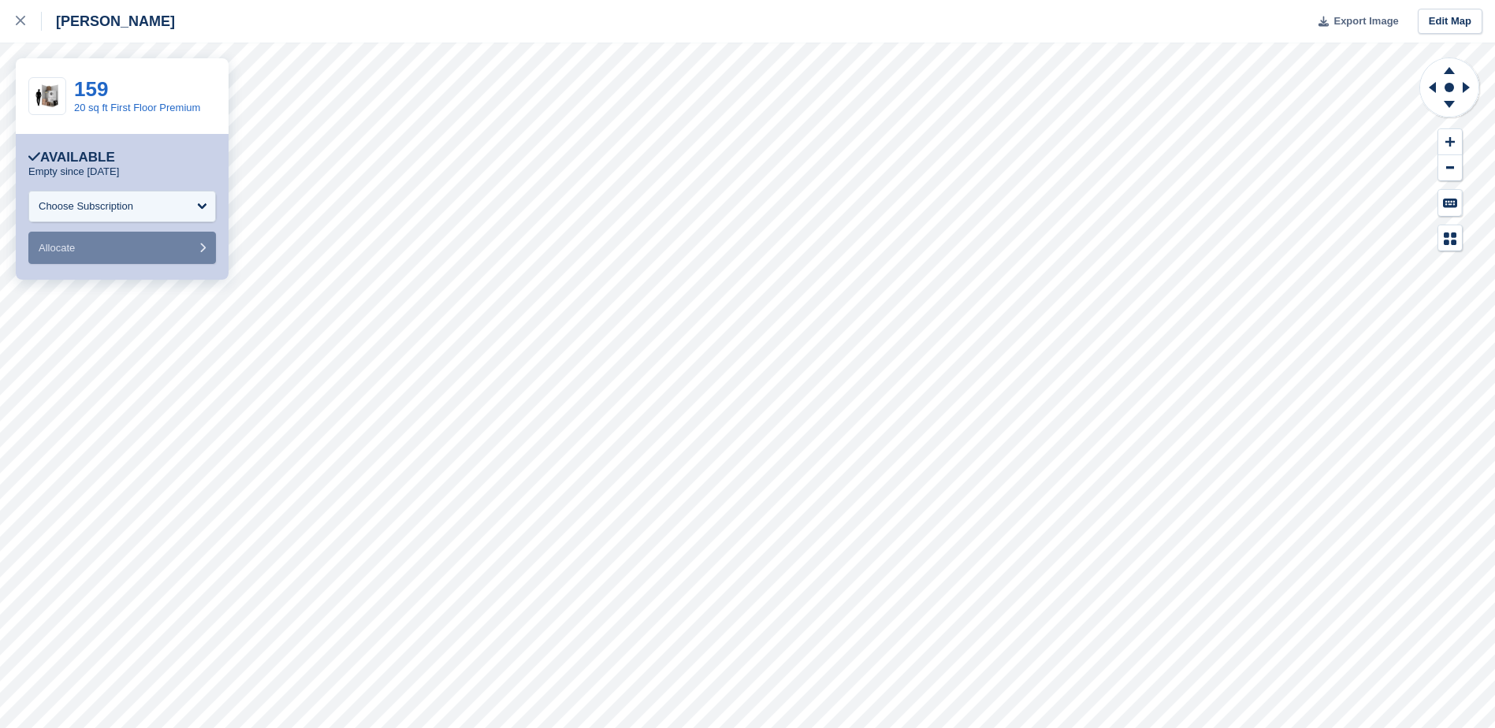 Image resolution: width=1495 pixels, height=728 pixels. I want to click on a: 159, so click(91, 89).